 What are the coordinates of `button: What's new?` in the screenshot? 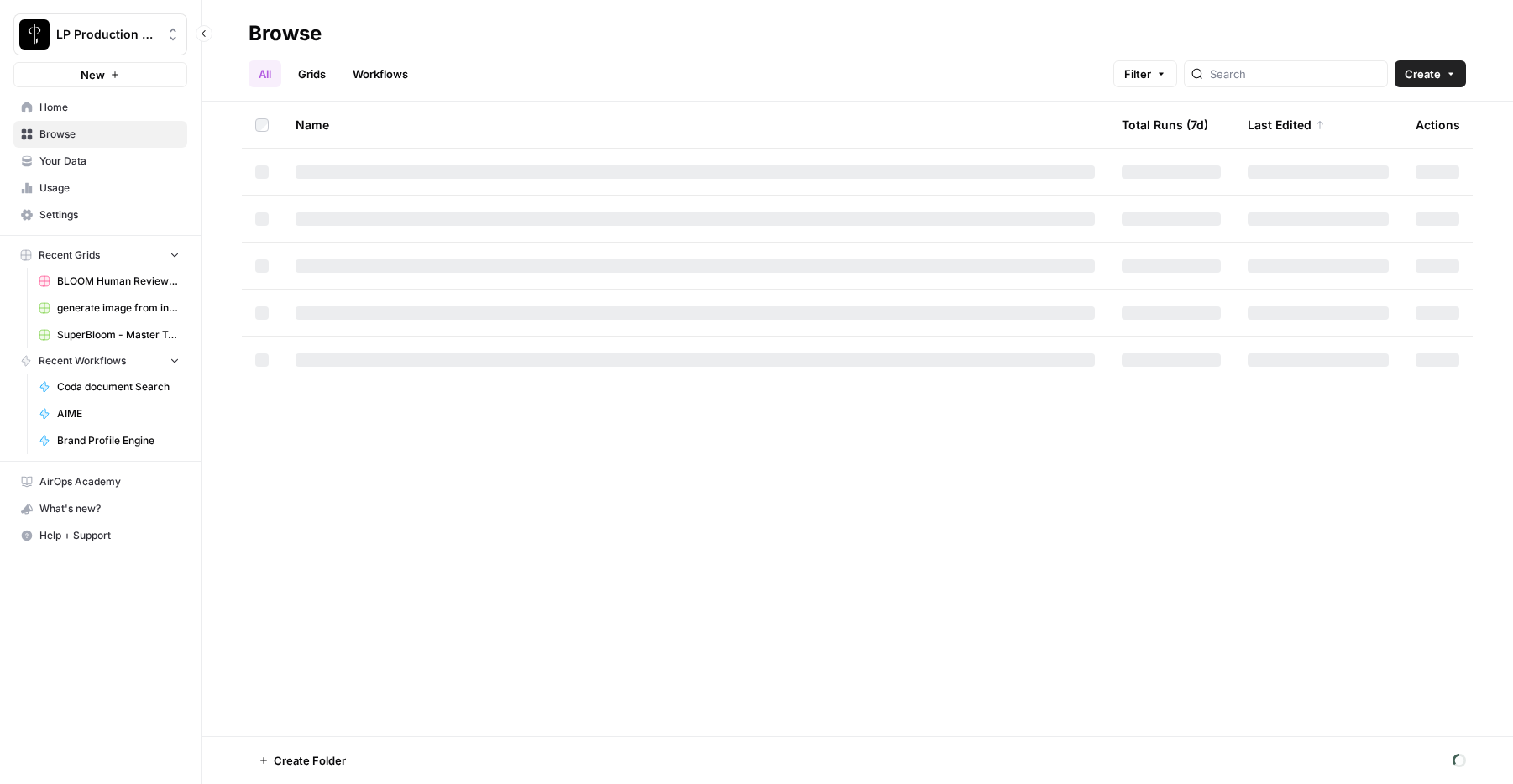 It's located at (99, 508).